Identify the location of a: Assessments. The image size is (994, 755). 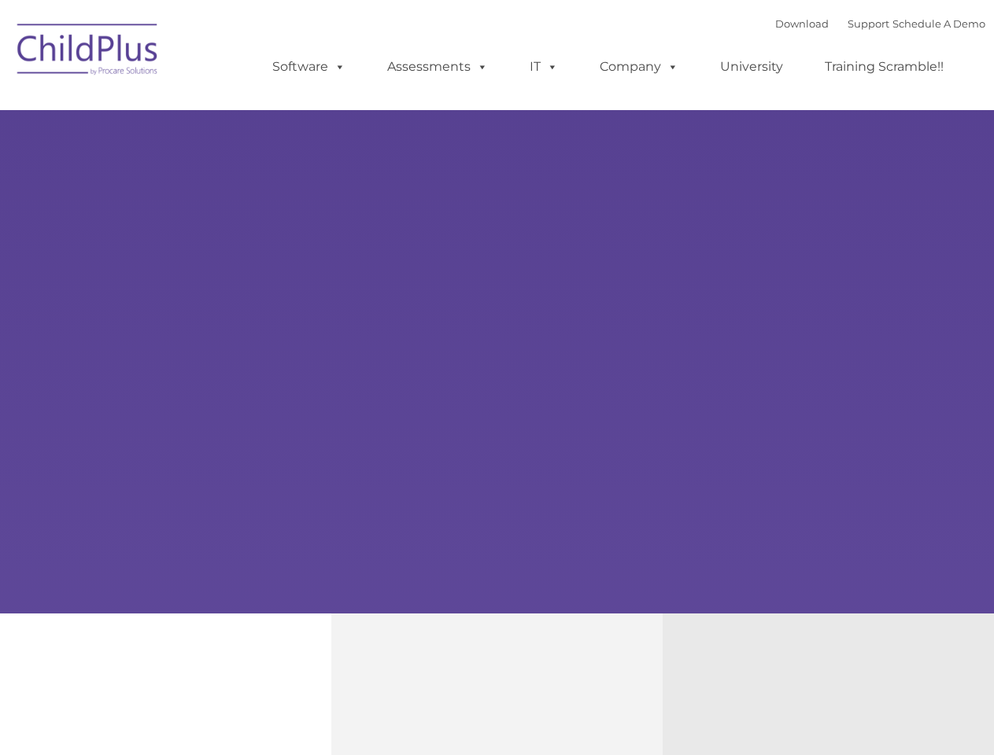
(437, 67).